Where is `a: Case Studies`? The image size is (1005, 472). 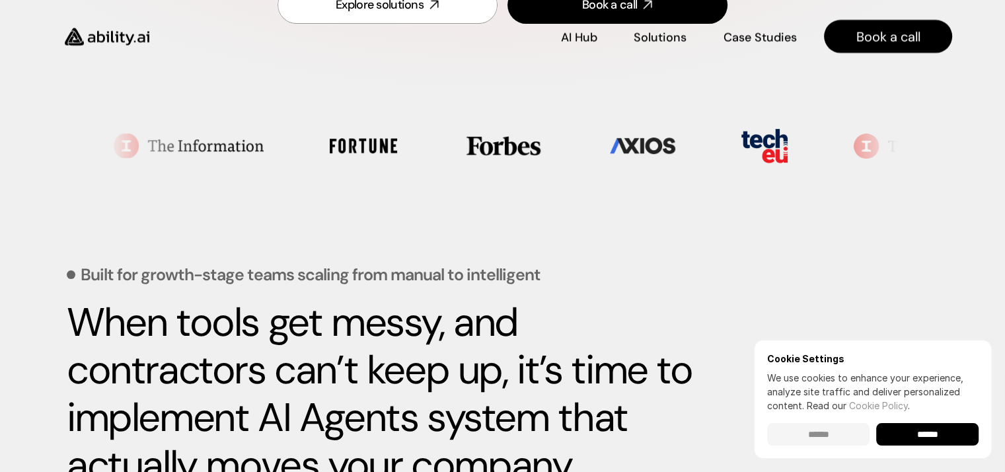
a: Case Studies is located at coordinates (760, 36).